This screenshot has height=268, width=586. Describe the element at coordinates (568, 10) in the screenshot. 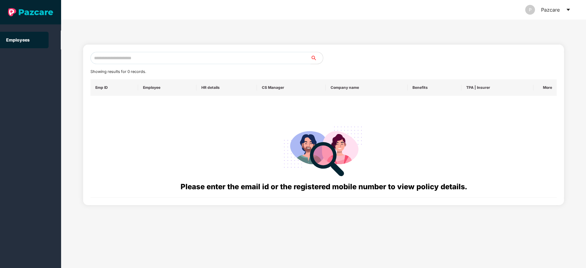

I see `span: caret-down` at that location.